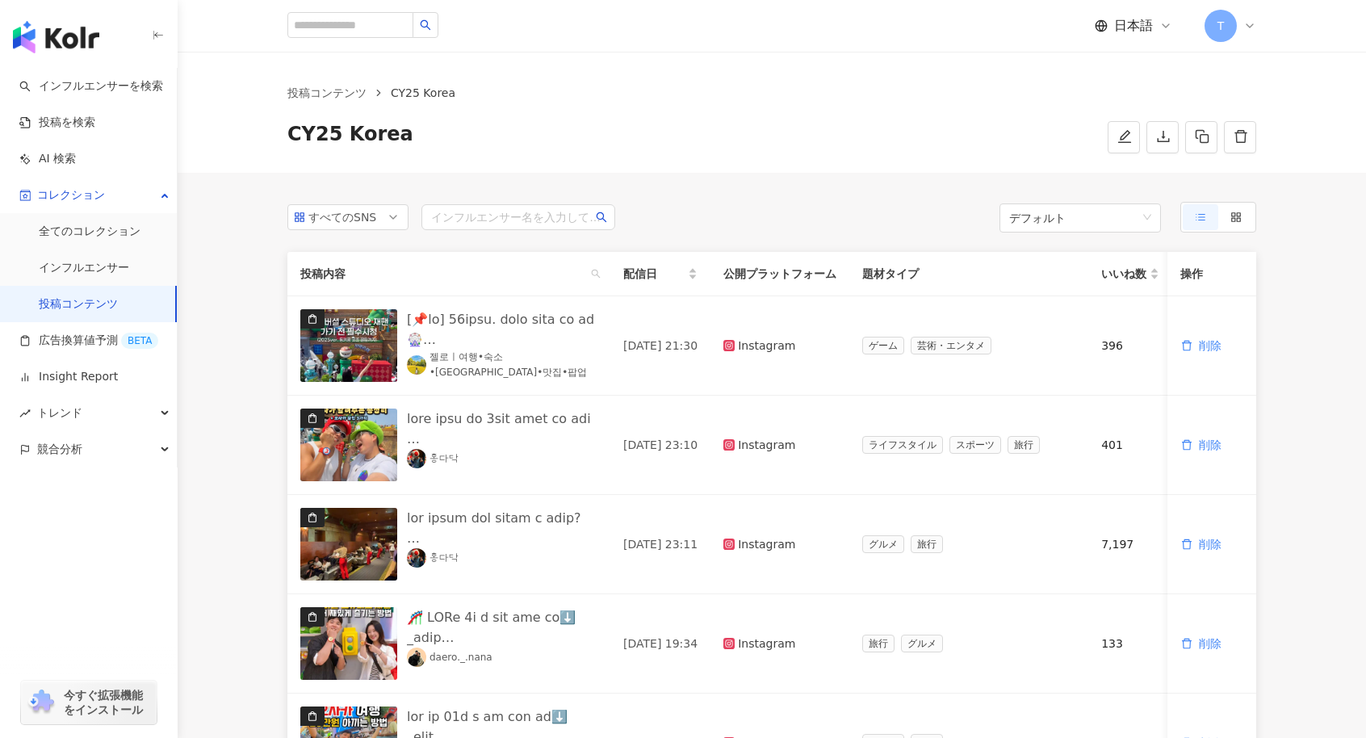 The width and height of the screenshot is (1366, 738). What do you see at coordinates (1080, 218) in the screenshot?
I see `span: デフォルト` at bounding box center [1080, 218].